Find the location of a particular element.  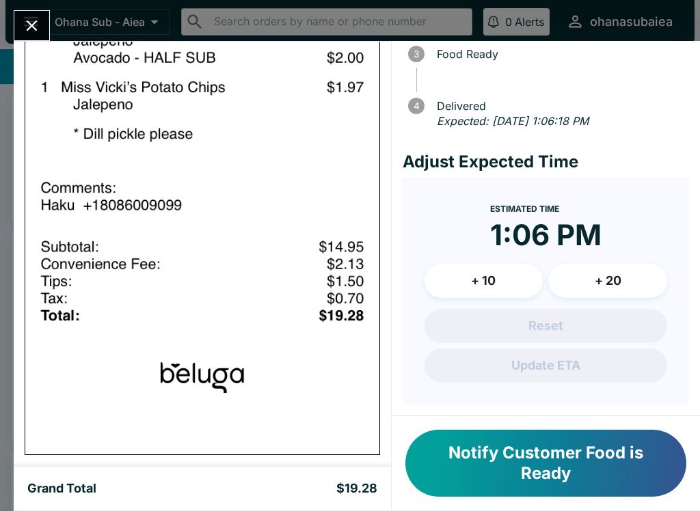

button: Notify Customer Food is Ready is located at coordinates (546, 464).